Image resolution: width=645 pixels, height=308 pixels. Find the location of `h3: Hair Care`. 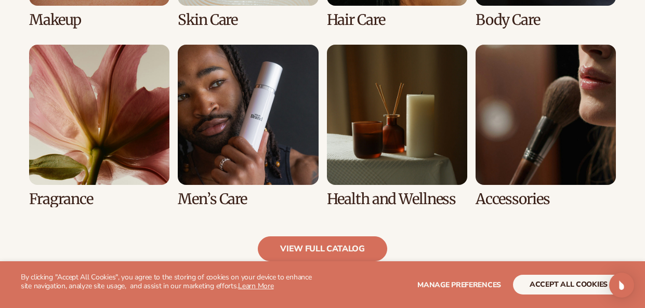

h3: Hair Care is located at coordinates (397, 20).